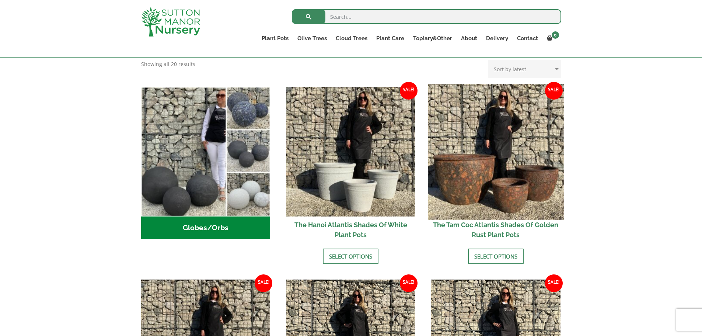  I want to click on a: Cloud Trees, so click(352, 38).